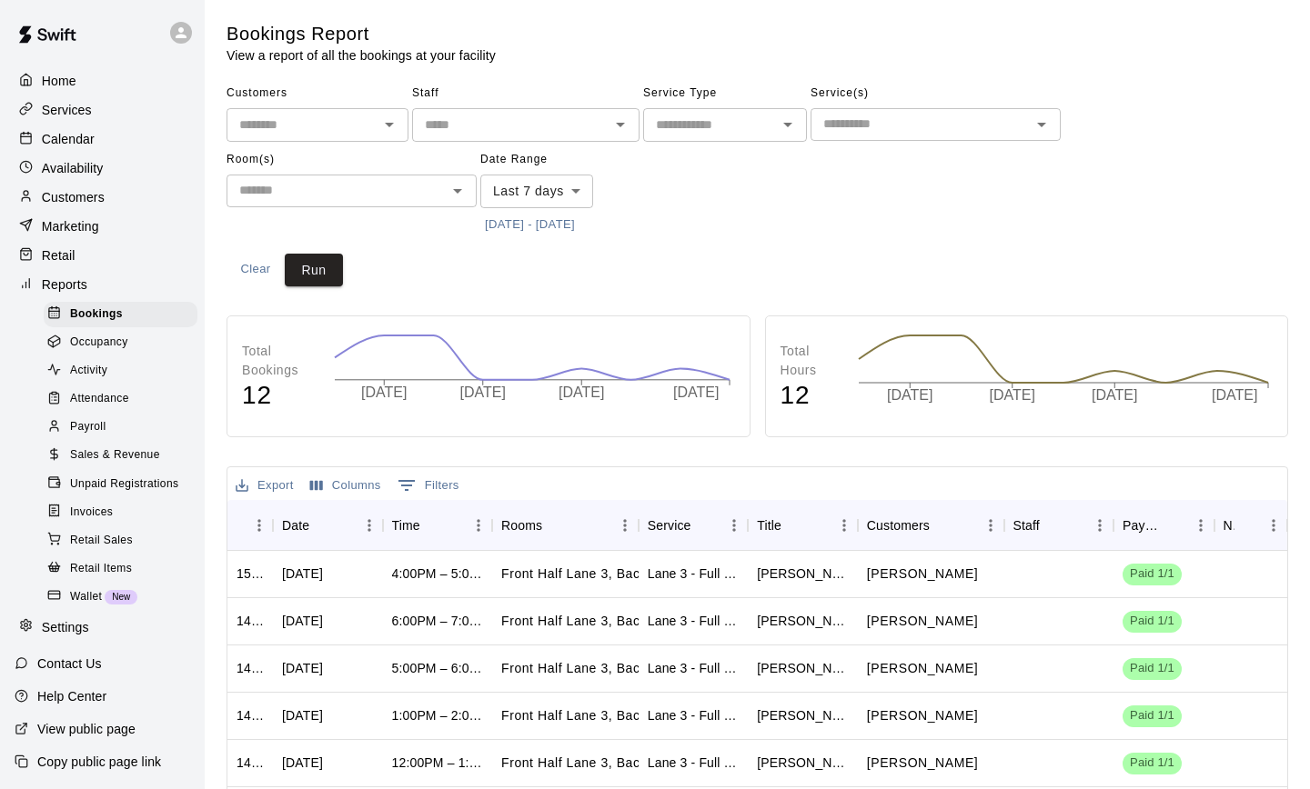 The width and height of the screenshot is (1310, 789). I want to click on div: Wed, Oct 08, 2025, so click(302, 574).